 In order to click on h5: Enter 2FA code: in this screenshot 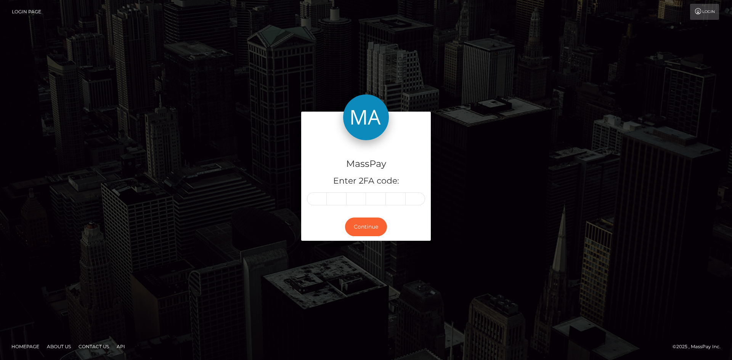, I will do `click(366, 181)`.